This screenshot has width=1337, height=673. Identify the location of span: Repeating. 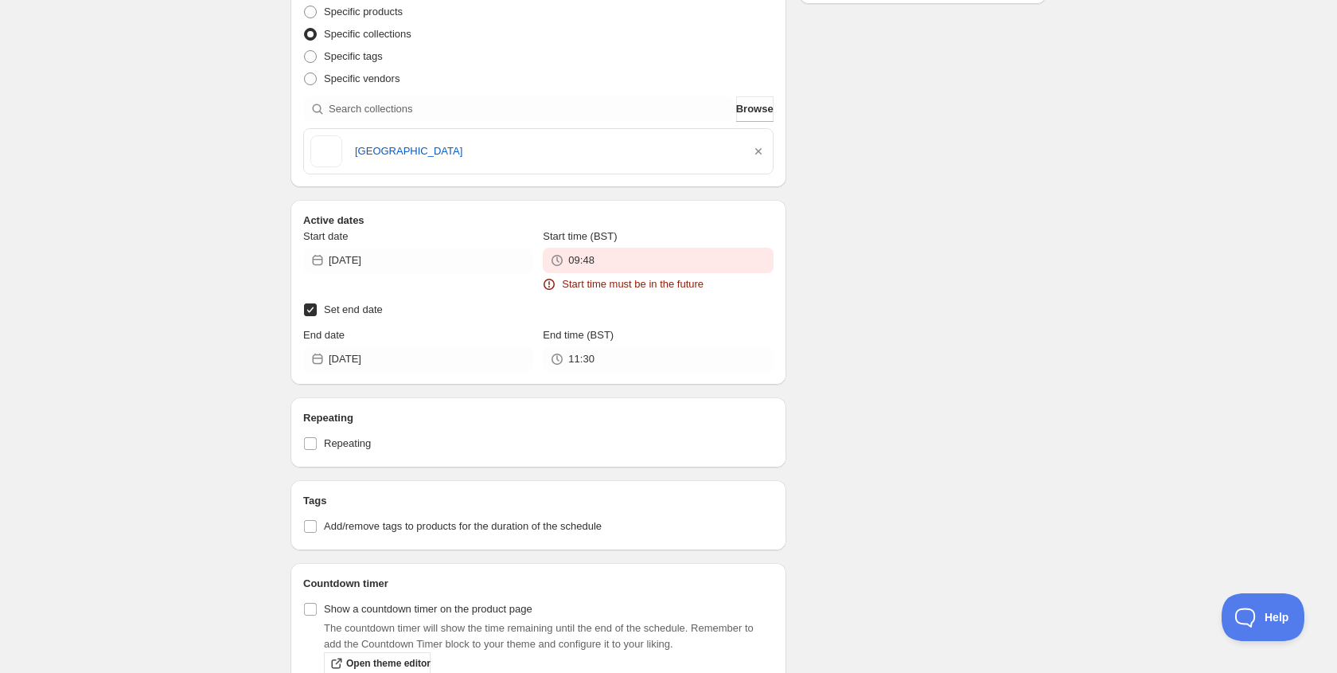
(347, 443).